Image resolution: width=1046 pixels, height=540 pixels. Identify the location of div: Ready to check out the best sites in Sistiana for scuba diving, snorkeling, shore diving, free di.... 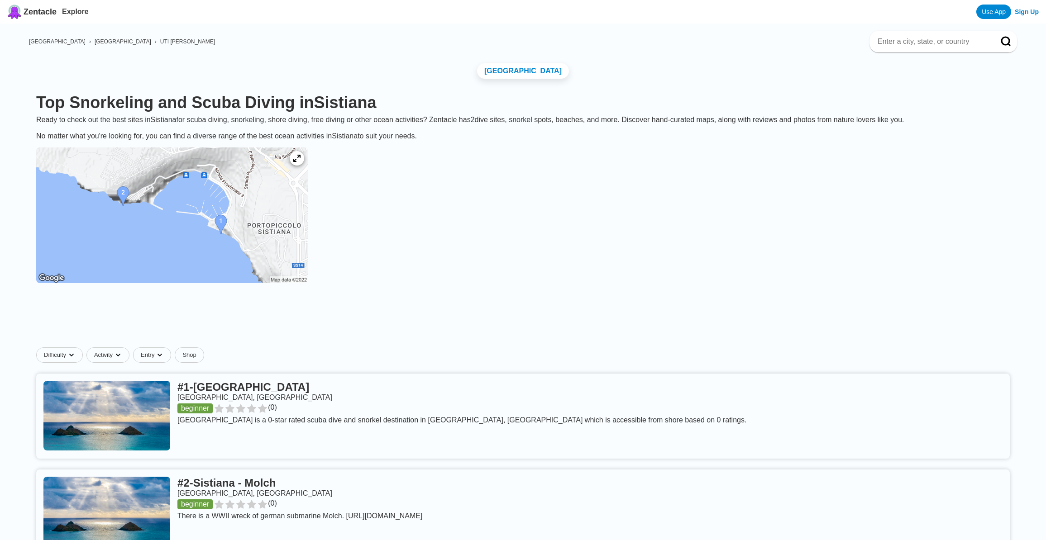
(523, 128).